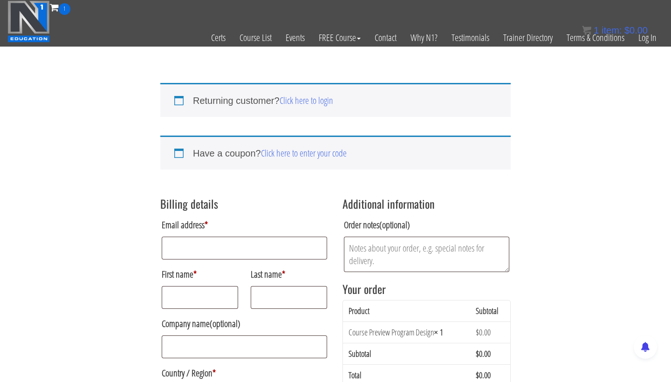 This screenshot has height=382, width=671. Describe the element at coordinates (528, 38) in the screenshot. I see `a: Trainer Directory` at that location.